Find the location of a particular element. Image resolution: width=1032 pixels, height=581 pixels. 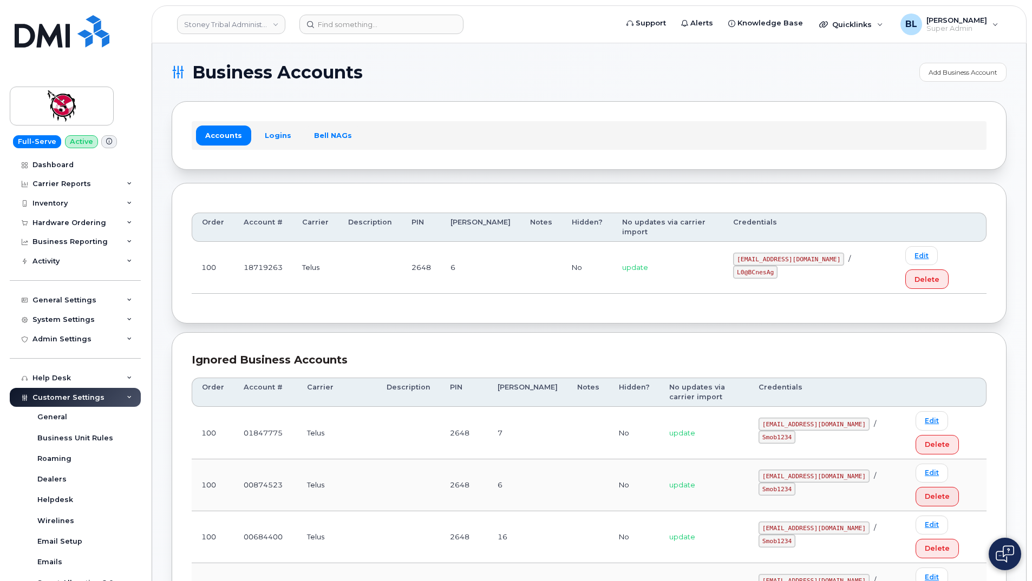

td: 01847775 is located at coordinates (265, 433).